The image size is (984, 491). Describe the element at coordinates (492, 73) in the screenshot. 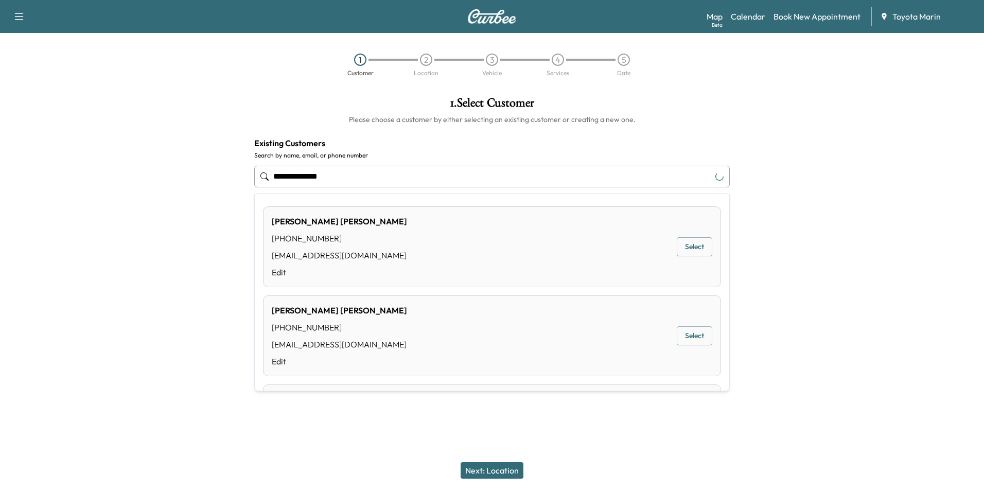

I see `div: Vehicle` at that location.